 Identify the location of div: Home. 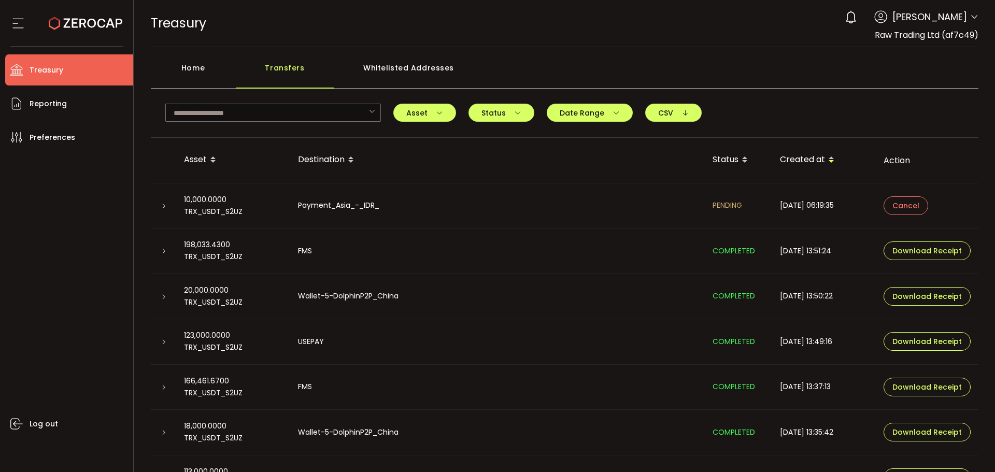
(193, 73).